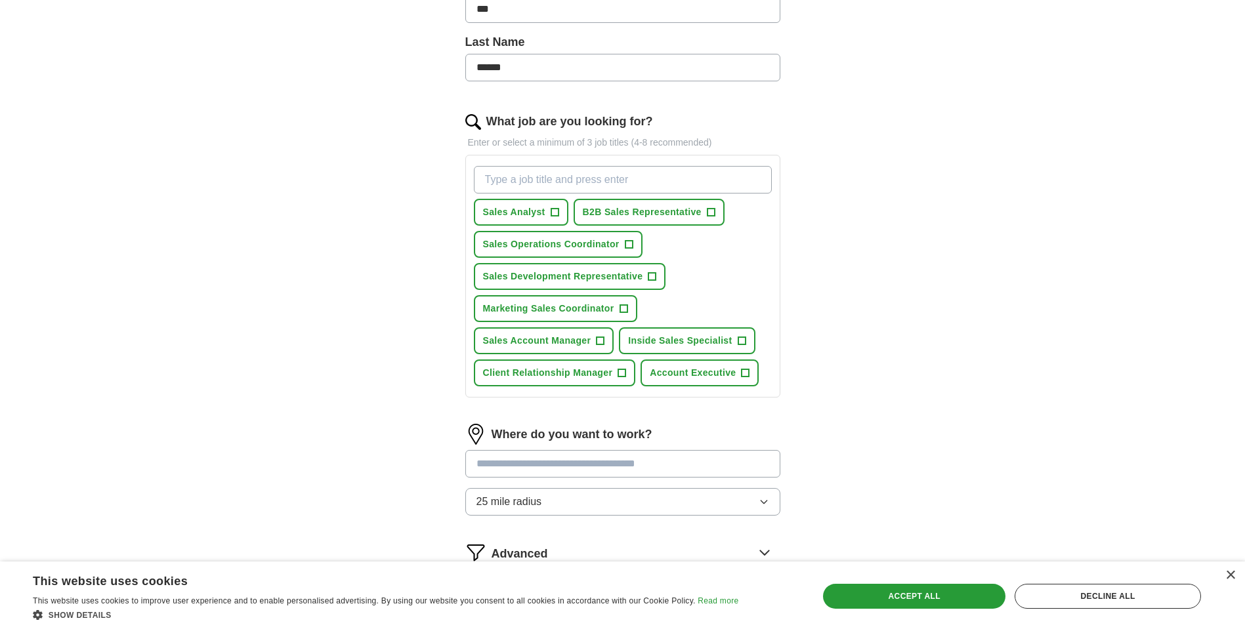  What do you see at coordinates (692, 373) in the screenshot?
I see `span: Account Executive` at bounding box center [692, 373].